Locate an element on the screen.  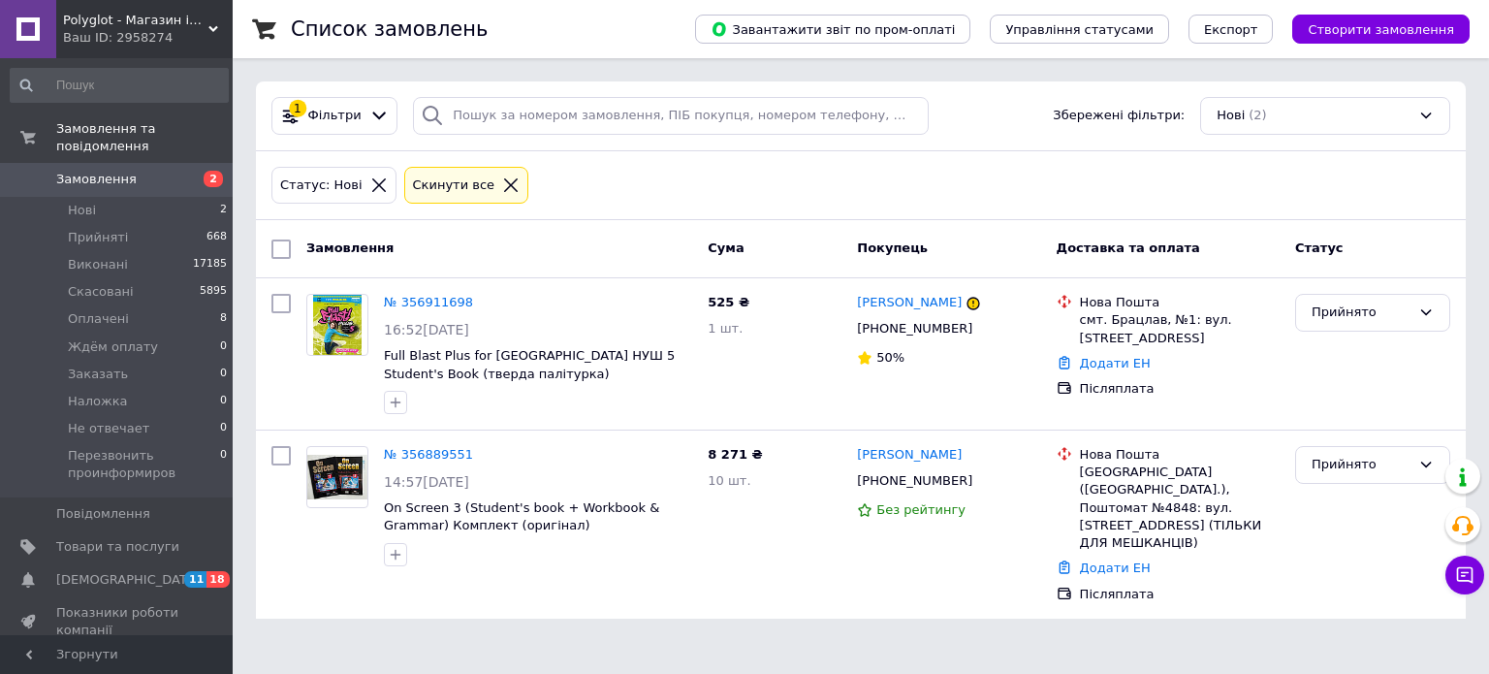
span: Збережені фільтри: is located at coordinates (1119, 115).